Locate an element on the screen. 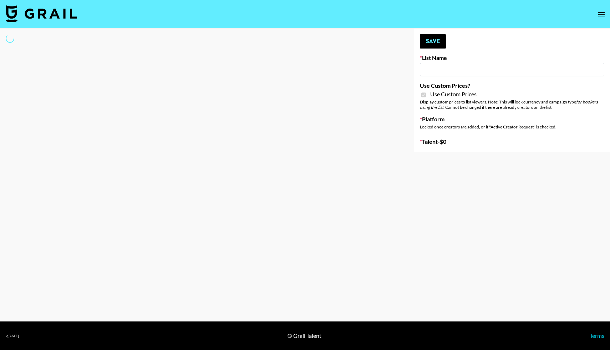  a: Terms is located at coordinates (597, 335).